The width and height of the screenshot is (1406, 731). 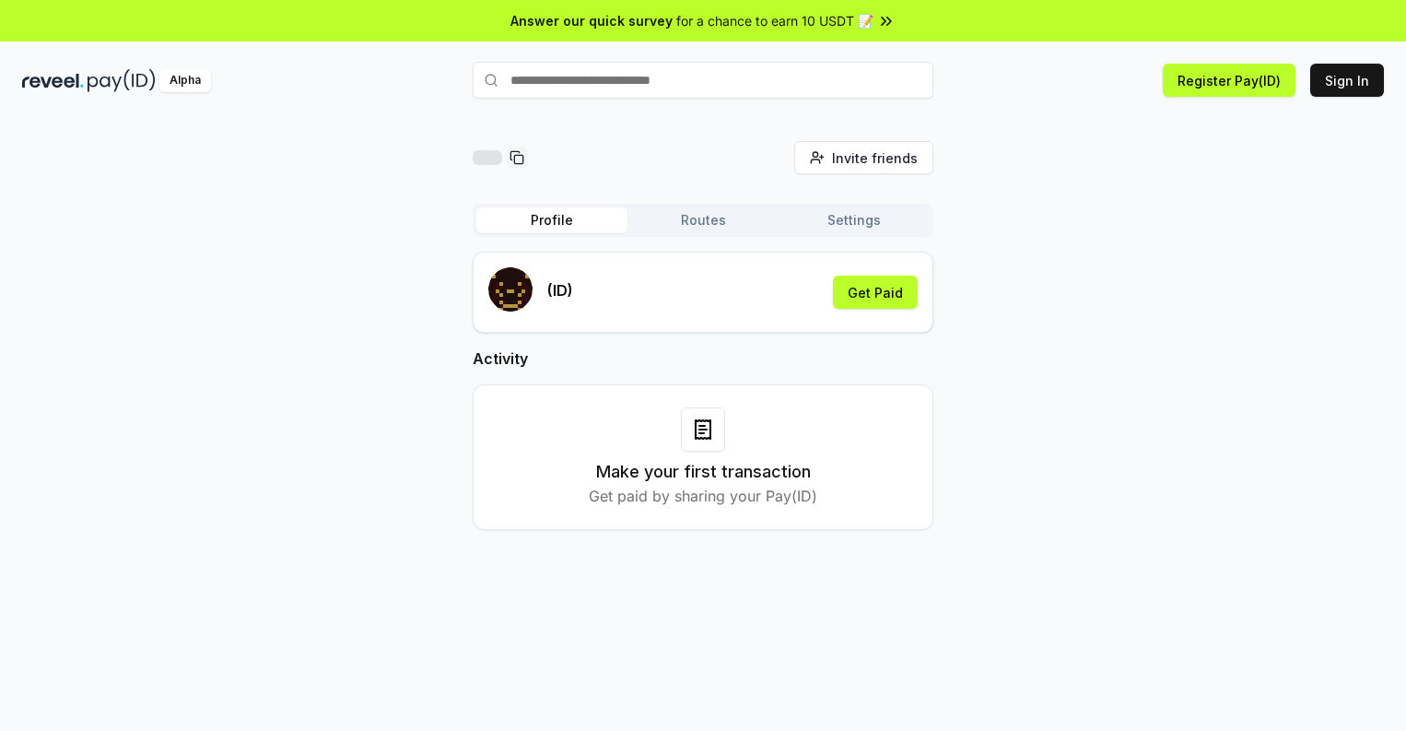 I want to click on h3: Make your first transaction, so click(x=703, y=472).